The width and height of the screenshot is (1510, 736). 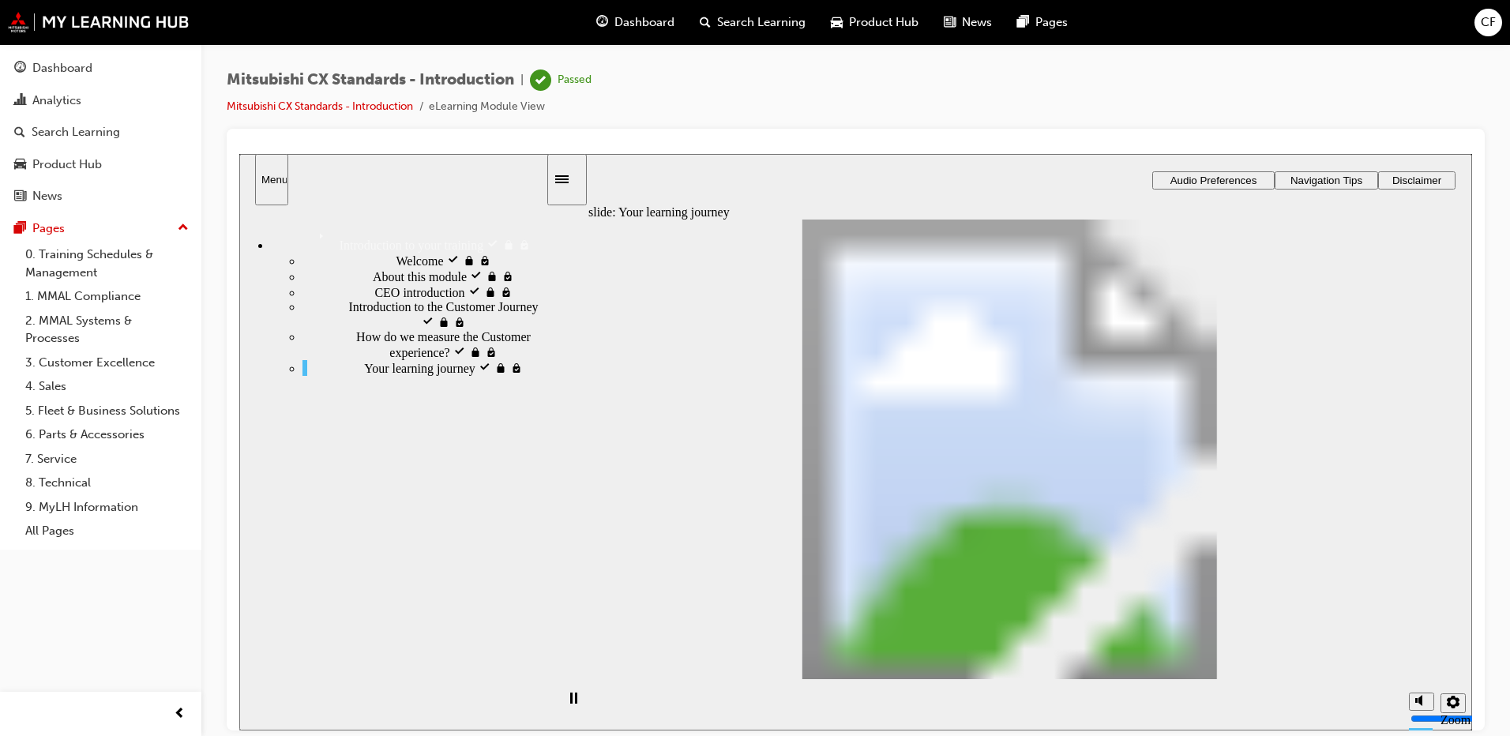 What do you see at coordinates (107, 329) in the screenshot?
I see `a: 2. MMAL Systems & Processes` at bounding box center [107, 329].